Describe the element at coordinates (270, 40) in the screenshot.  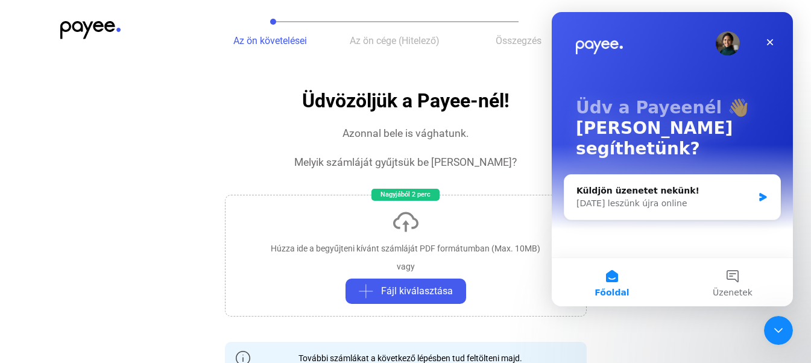
I see `span: Az ön követelései` at that location.